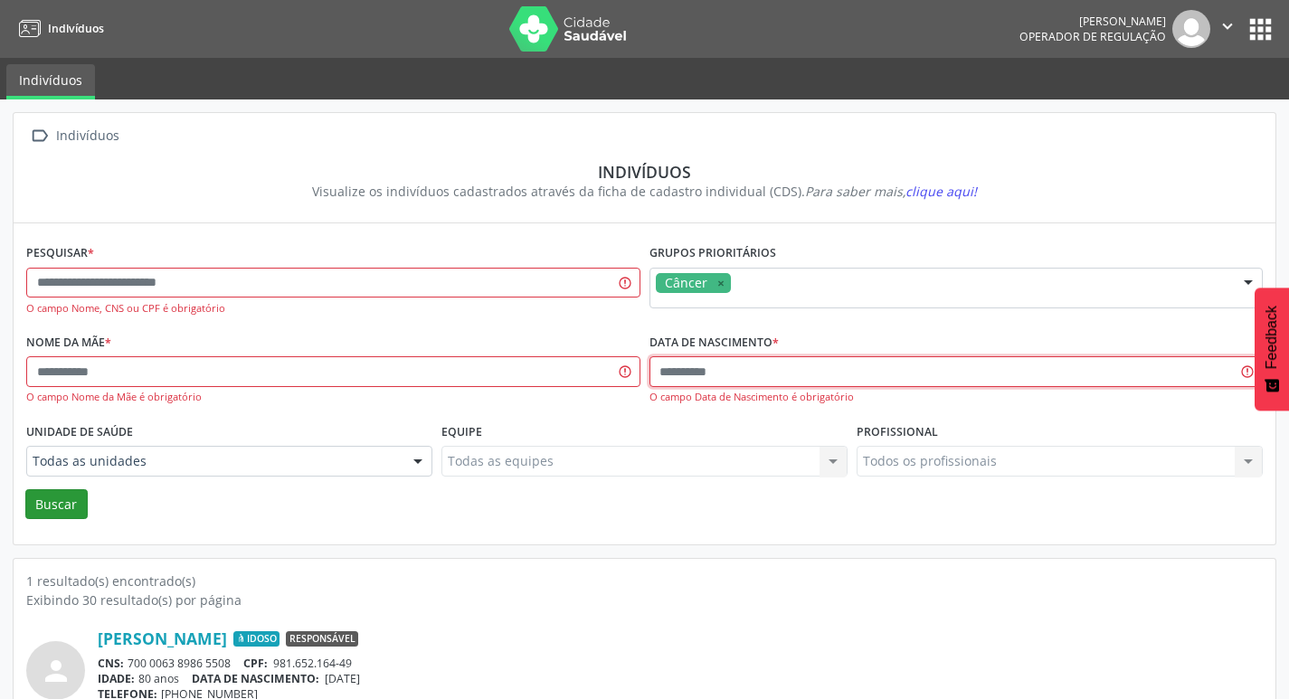 The image size is (1289, 699). What do you see at coordinates (333, 397) in the screenshot?
I see `div: O campo Nome da Mãe é obrigatório` at bounding box center [333, 397].